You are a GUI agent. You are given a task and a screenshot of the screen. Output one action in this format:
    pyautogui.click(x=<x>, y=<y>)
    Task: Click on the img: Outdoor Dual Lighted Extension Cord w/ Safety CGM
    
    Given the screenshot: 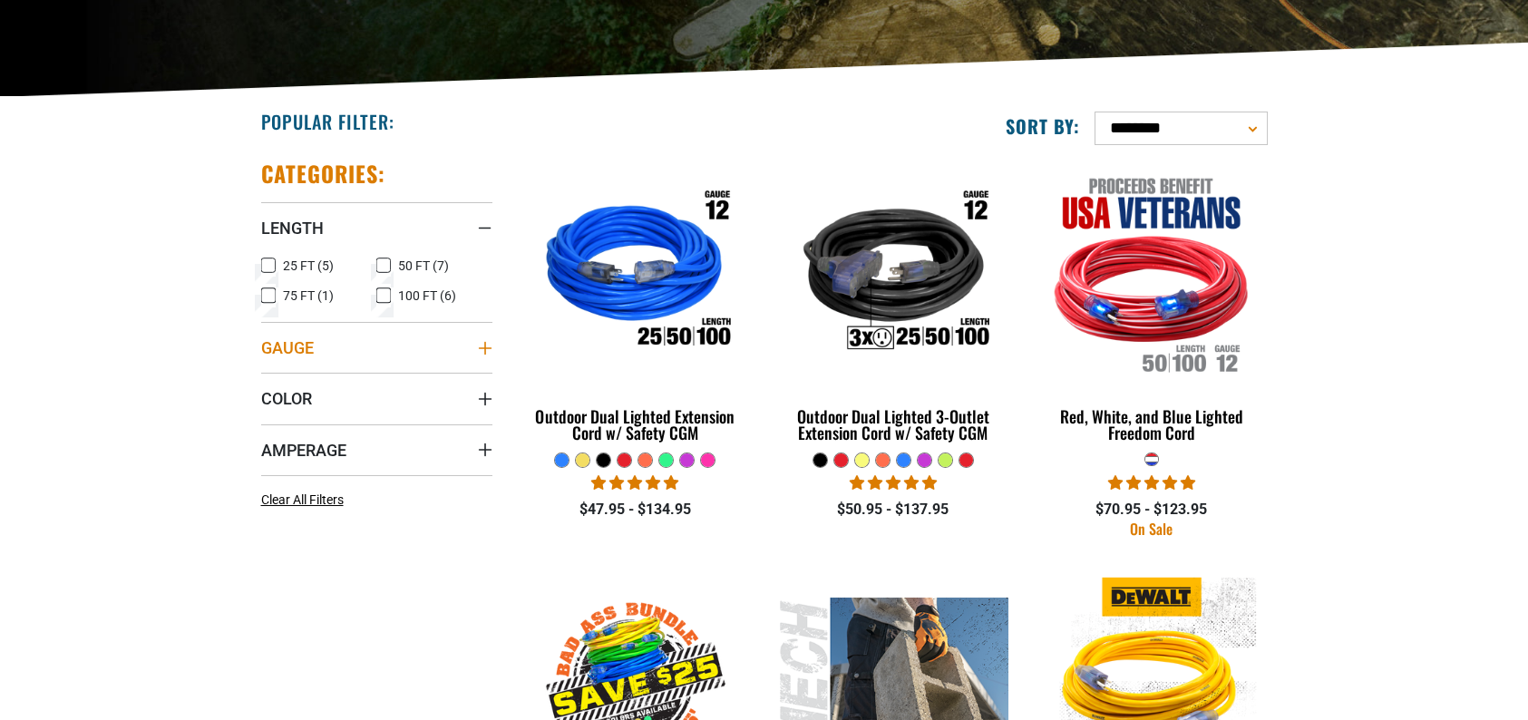 What is the action you would take?
    pyautogui.click(x=635, y=273)
    